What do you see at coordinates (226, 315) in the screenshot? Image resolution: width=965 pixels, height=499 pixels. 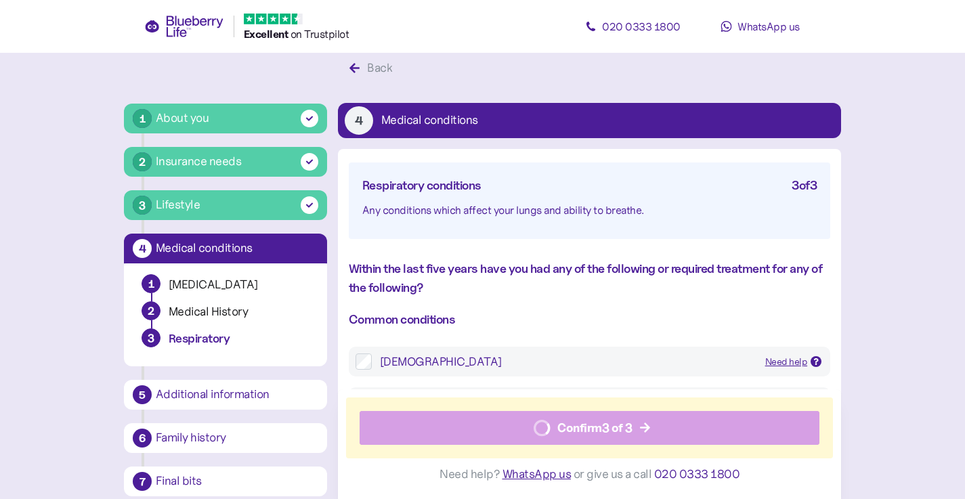 I see `button: 2Medical History` at bounding box center [226, 315].